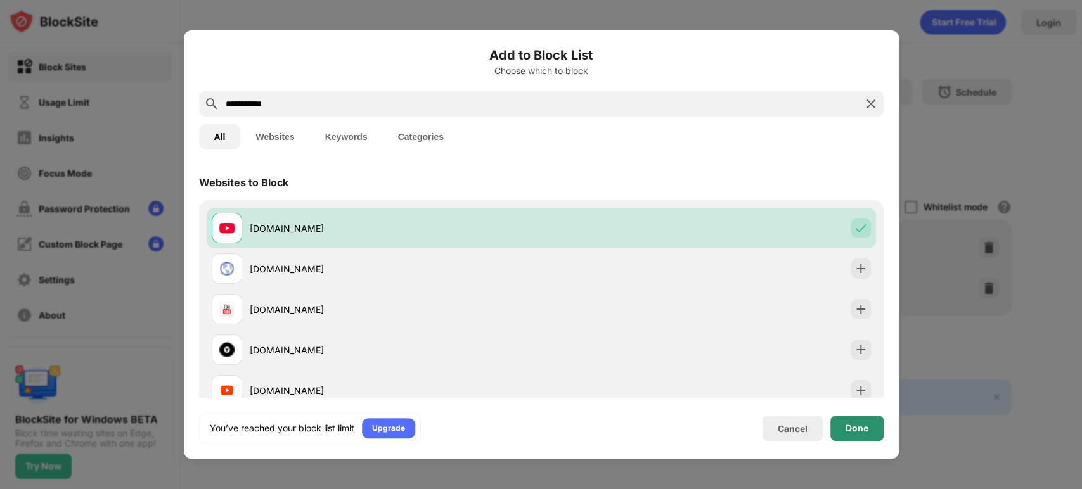 The height and width of the screenshot is (489, 1082). I want to click on div: You’ve reached your block list limit, so click(282, 429).